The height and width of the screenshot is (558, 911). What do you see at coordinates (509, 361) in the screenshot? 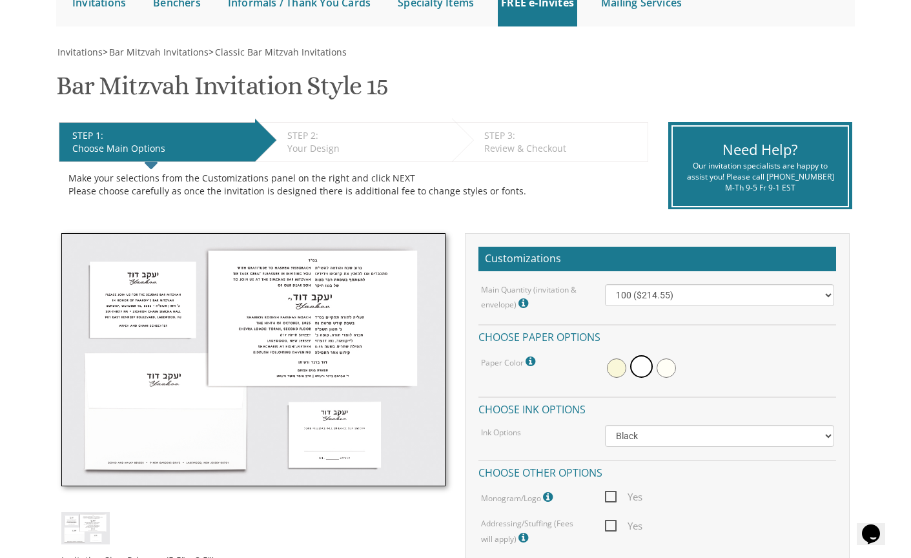
I see `label: Paper Color` at bounding box center [509, 361].